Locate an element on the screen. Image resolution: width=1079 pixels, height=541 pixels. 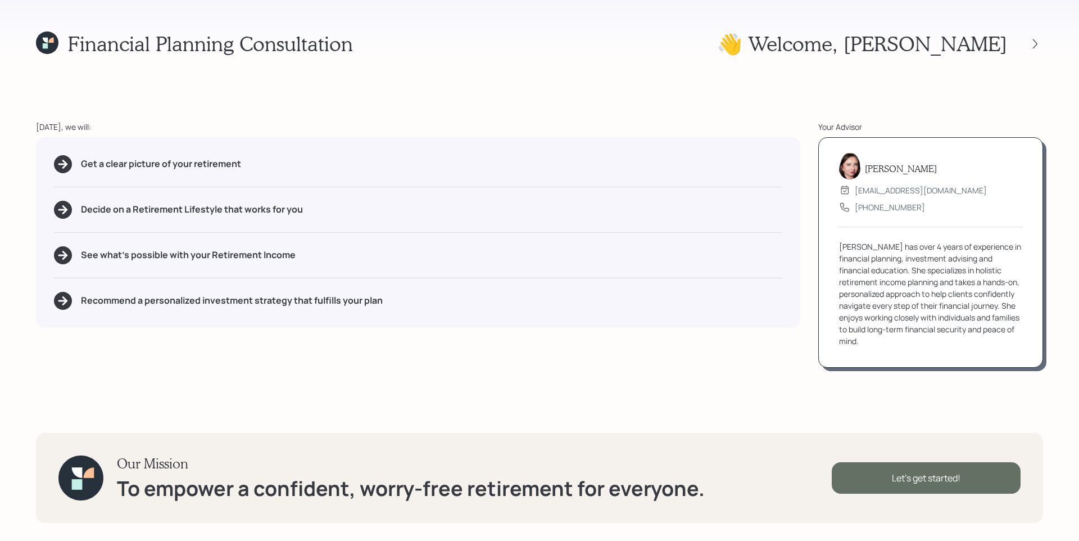
h5: Decide on a Retirement Lifestyle that works for you is located at coordinates (192, 209).